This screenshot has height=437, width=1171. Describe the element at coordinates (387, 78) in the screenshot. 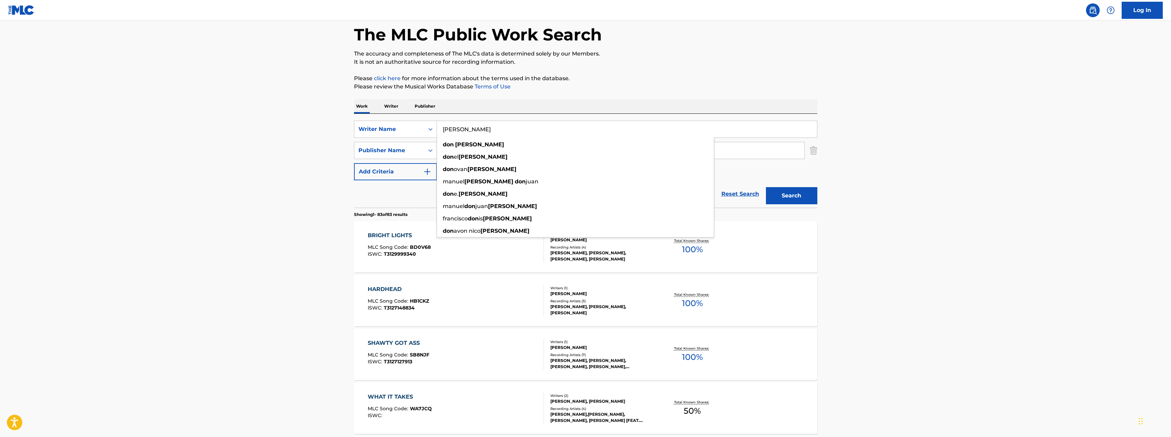

I see `a: click here` at that location.